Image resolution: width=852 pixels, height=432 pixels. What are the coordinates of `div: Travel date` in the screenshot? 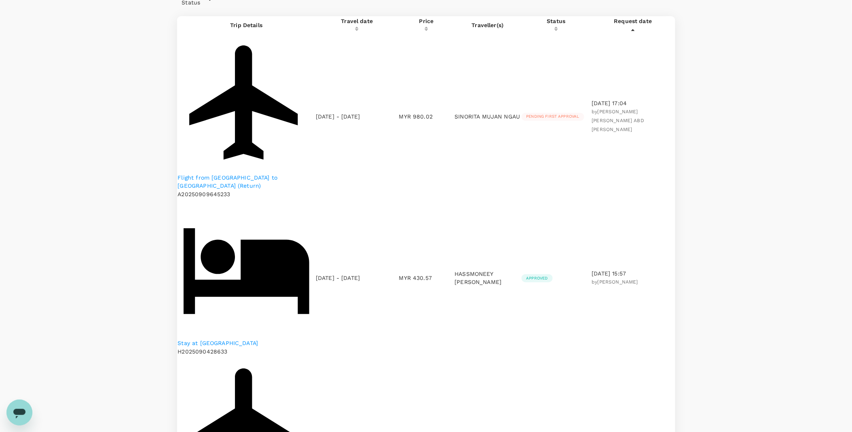 It's located at (357, 21).